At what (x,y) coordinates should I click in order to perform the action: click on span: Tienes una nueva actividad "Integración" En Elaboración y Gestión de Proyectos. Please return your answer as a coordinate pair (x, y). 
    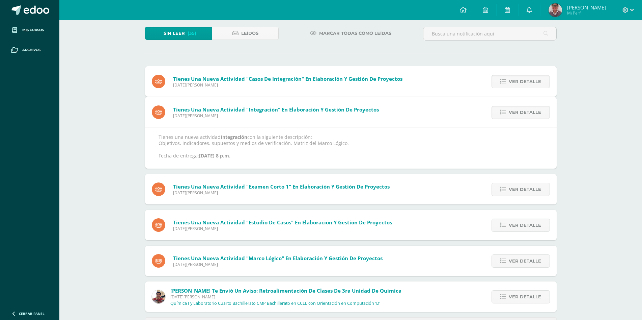
    Looking at the image, I should click on (276, 109).